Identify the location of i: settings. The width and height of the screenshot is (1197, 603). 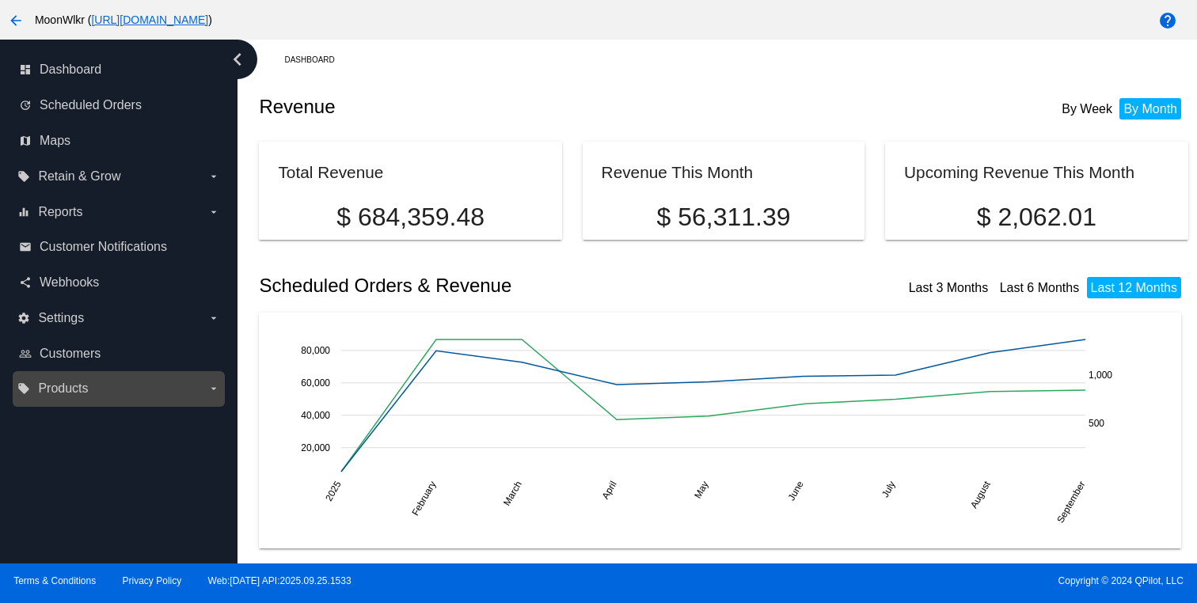
(24, 318).